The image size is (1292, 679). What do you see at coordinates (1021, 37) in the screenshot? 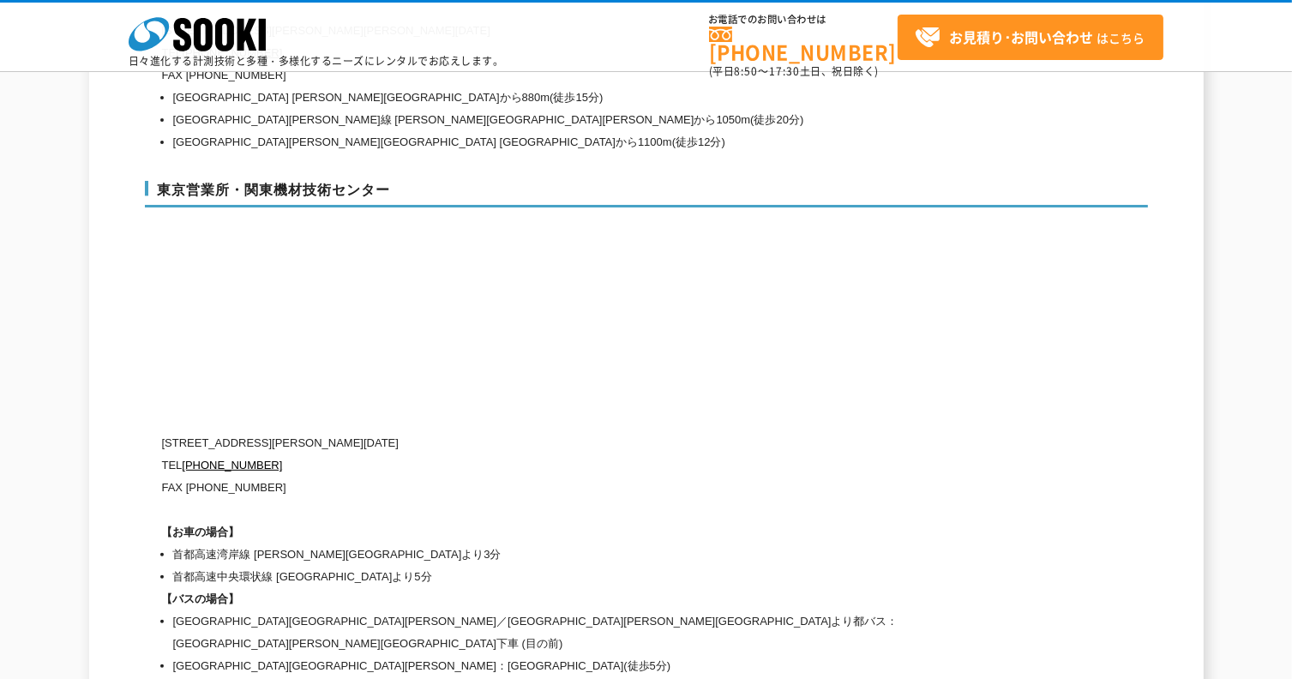
I see `strong: お見積り･お問い合わせ` at bounding box center [1021, 37].